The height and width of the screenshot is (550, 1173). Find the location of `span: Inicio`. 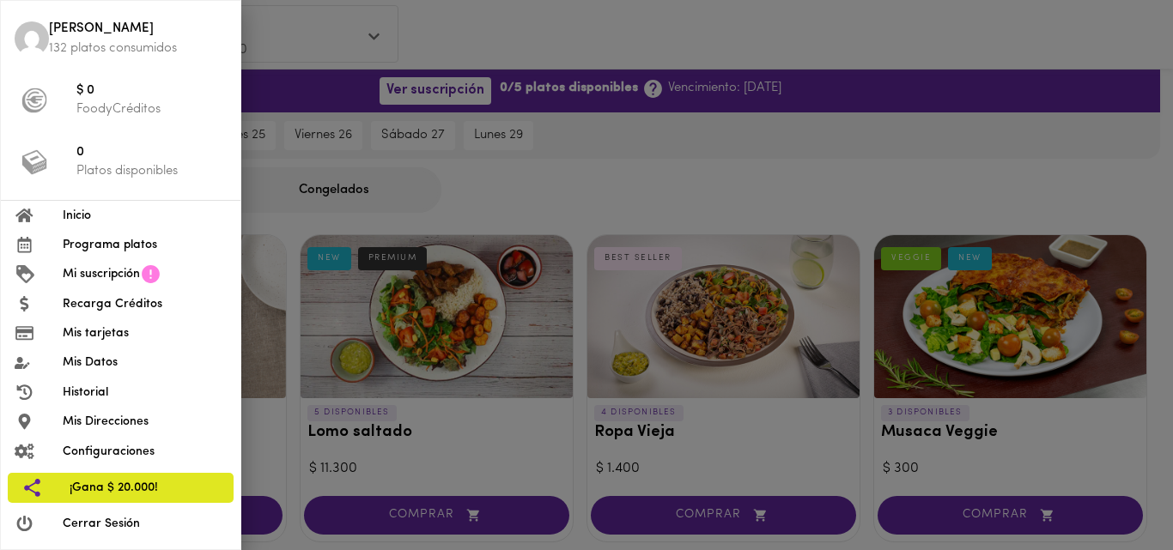

span: Inicio is located at coordinates (144, 216).